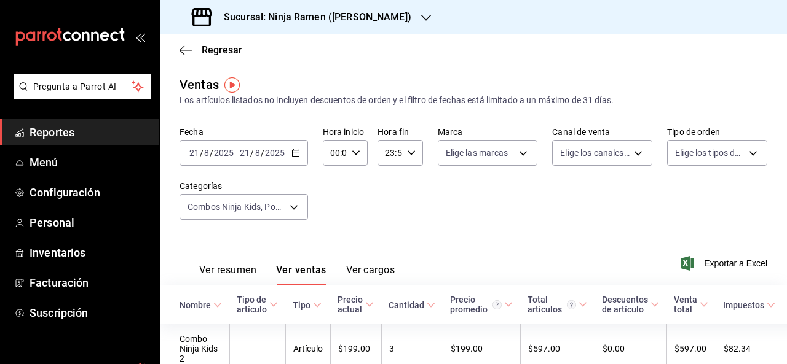 Image resolution: width=787 pixels, height=364 pixels. I want to click on div: Total artículos, so click(551, 305).